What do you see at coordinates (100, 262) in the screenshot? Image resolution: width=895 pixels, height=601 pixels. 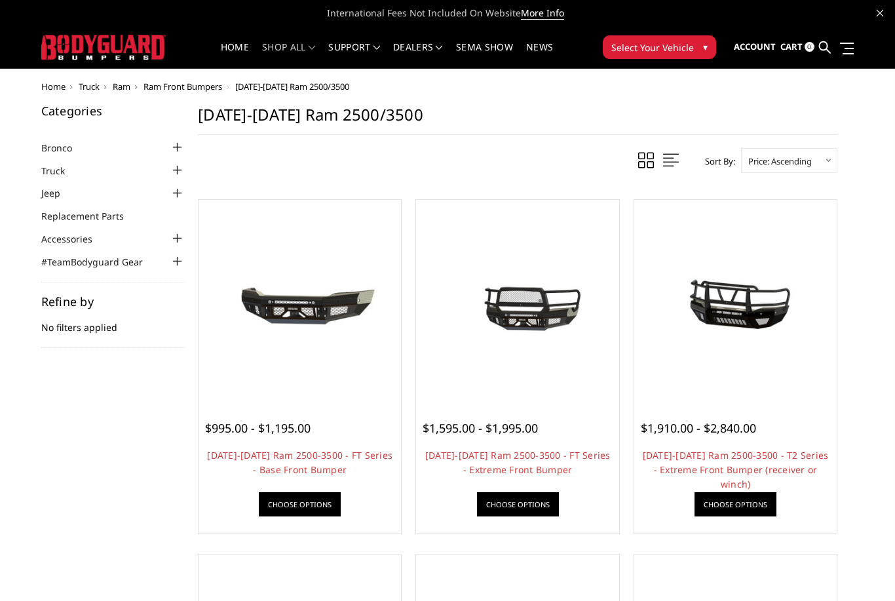 I see `a: #TeamBodyguard Gear` at bounding box center [100, 262].